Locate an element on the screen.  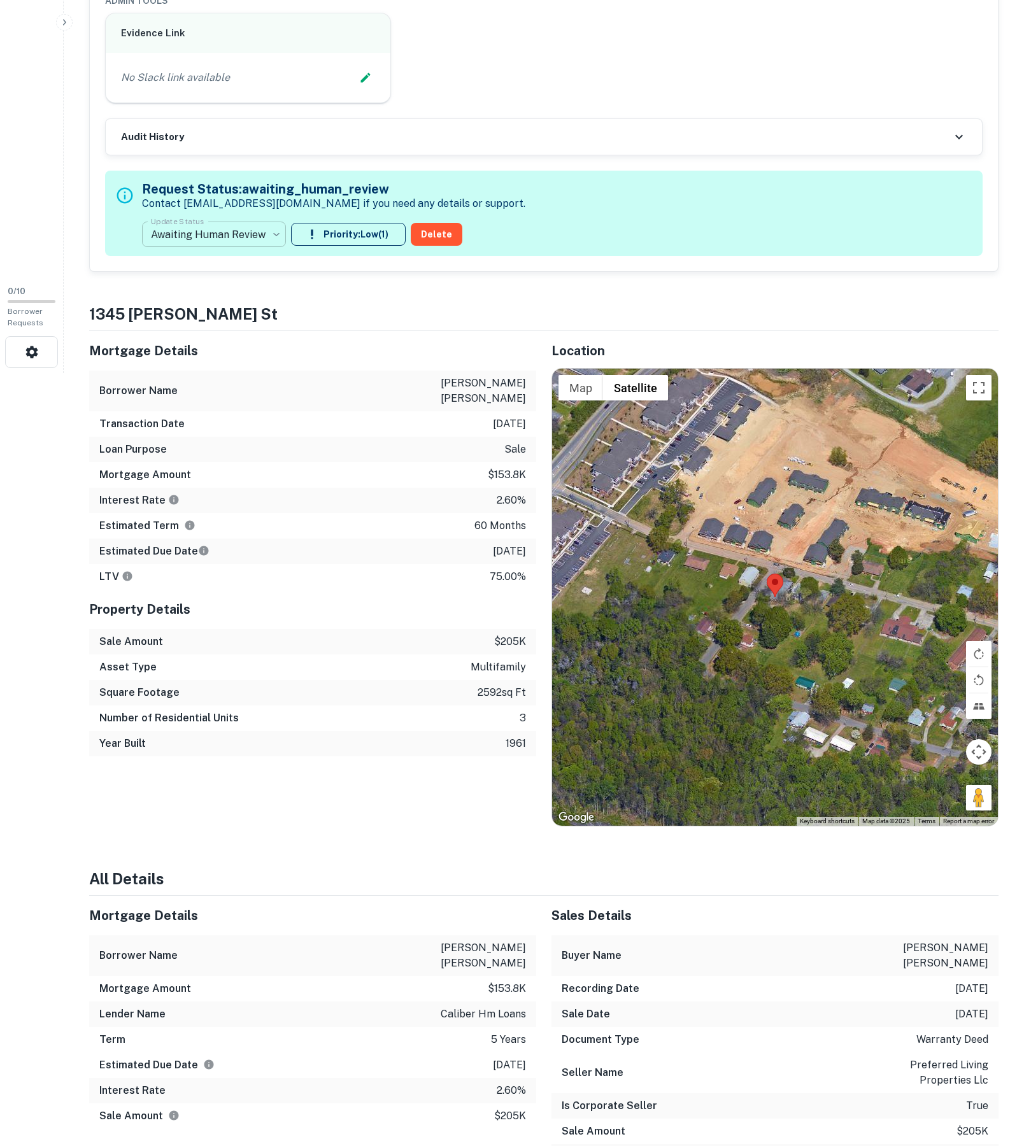
span: Map data ©2025 is located at coordinates (886, 821).